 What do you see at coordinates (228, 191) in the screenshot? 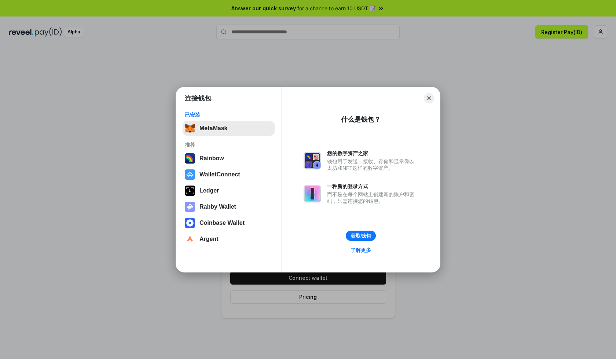
I see `button: Ledger` at bounding box center [228, 191].